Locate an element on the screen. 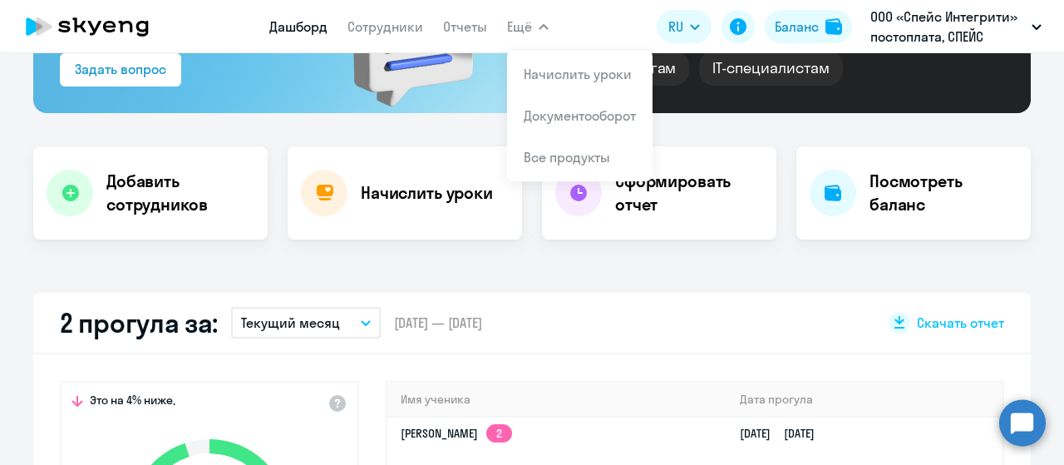 The image size is (1064, 465). div: IT-специалистам is located at coordinates (771, 68).